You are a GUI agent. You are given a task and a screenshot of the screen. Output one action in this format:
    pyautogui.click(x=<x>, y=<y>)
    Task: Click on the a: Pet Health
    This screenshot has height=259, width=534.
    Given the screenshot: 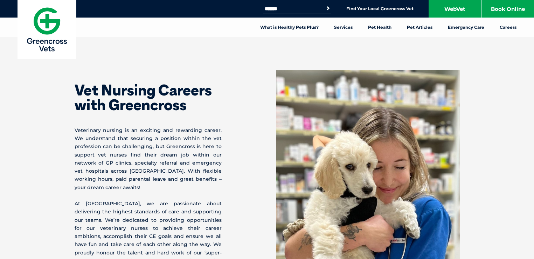 What is the action you would take?
    pyautogui.click(x=380, y=27)
    